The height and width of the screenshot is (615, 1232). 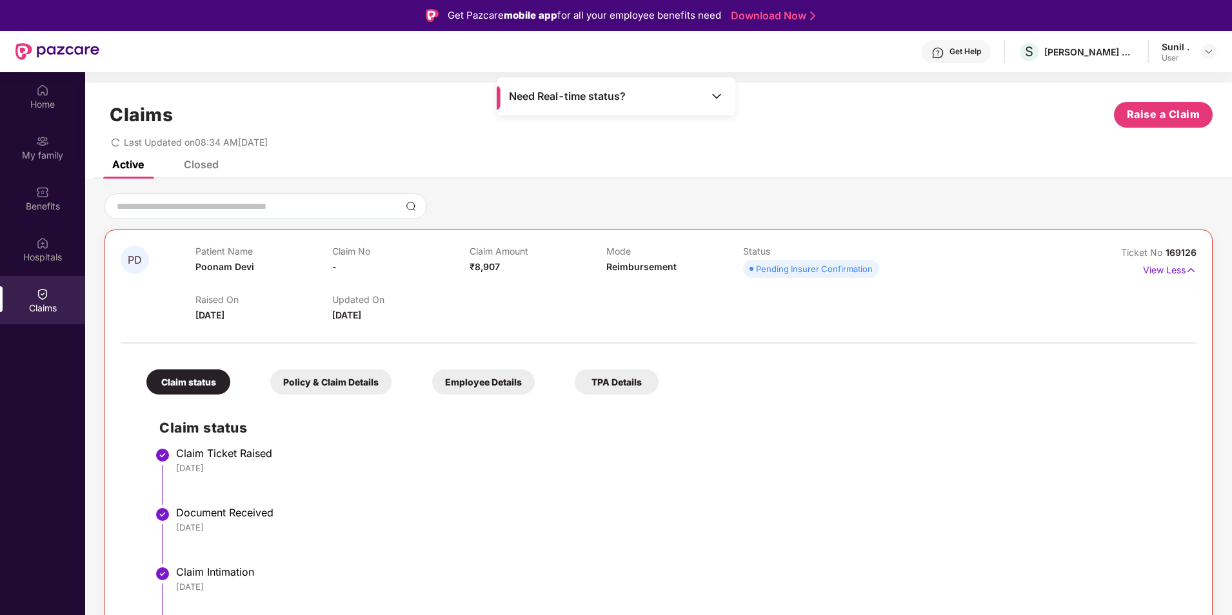 I want to click on img: svg+xml;base64,PHN2ZyB4bWxucz0iaHR0cDovL3d3dy53My5vcmcvMjAwMC9zdmciIHdpZHRoPSIxNyIgaGVpZ2h0PSIxNy..., so click(x=1190, y=270).